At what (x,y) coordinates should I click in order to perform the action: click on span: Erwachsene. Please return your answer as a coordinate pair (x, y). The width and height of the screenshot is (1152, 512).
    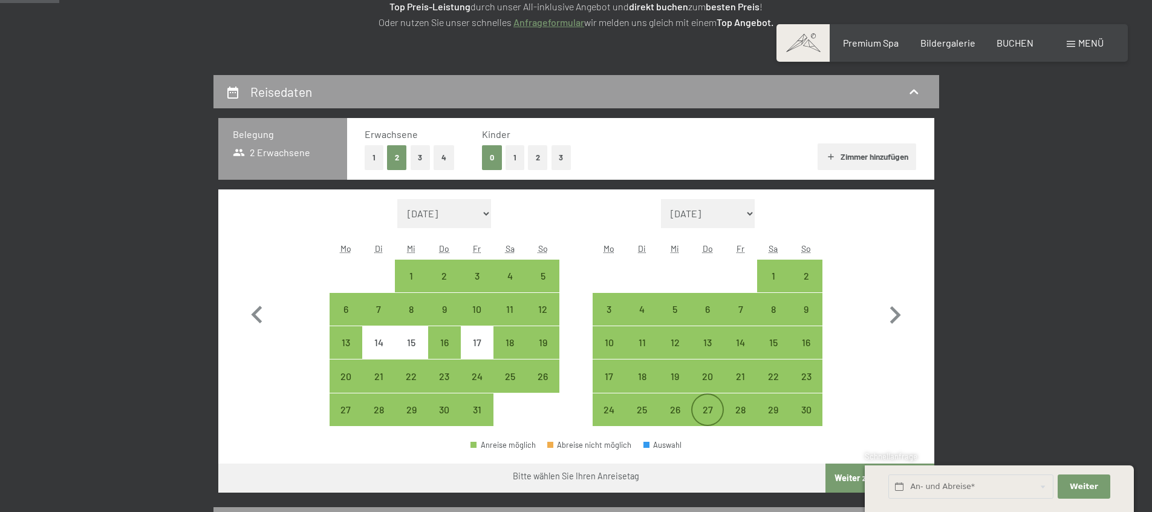
    Looking at the image, I should click on (391, 134).